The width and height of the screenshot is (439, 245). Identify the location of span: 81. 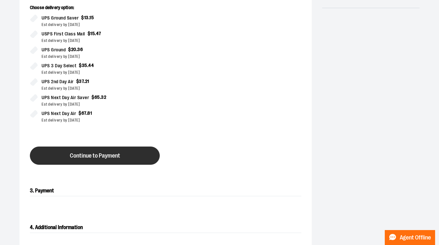
(90, 113).